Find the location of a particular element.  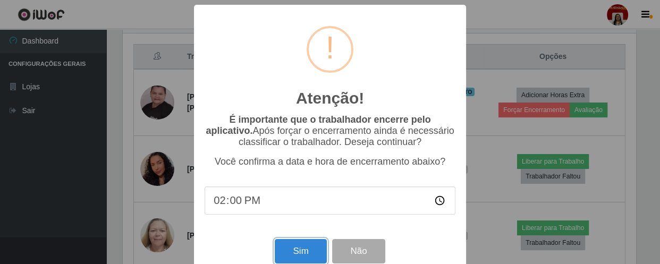

button: Sim is located at coordinates (300, 252).